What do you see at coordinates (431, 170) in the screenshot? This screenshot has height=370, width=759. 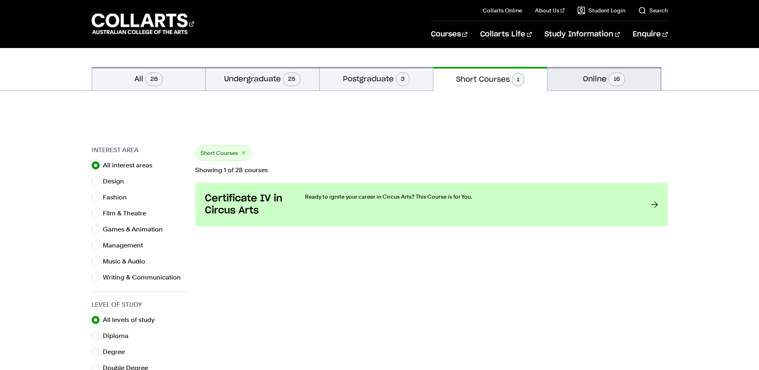 I see `p: Showing 1 of 28 courses` at bounding box center [431, 170].